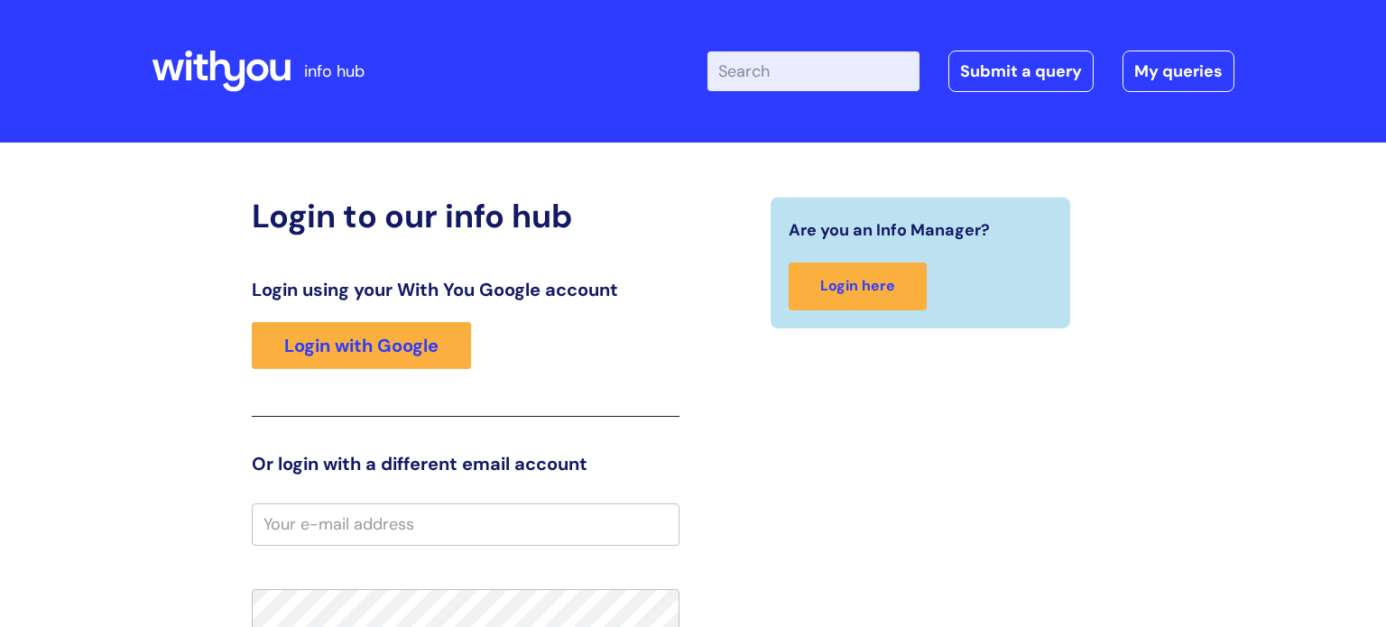 This screenshot has height=627, width=1386. I want to click on input: Search, so click(813, 71).